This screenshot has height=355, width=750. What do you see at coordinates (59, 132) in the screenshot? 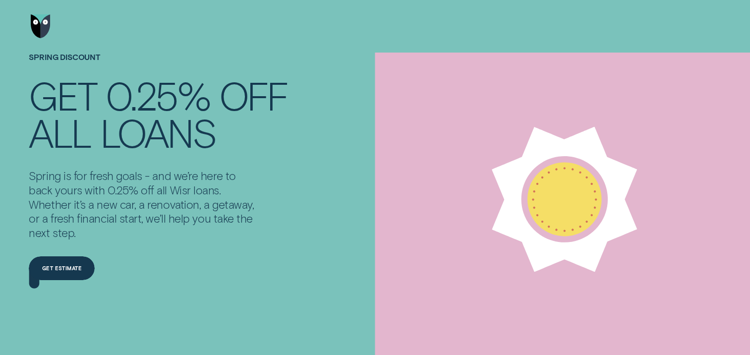
I see `div: all` at bounding box center [59, 132].